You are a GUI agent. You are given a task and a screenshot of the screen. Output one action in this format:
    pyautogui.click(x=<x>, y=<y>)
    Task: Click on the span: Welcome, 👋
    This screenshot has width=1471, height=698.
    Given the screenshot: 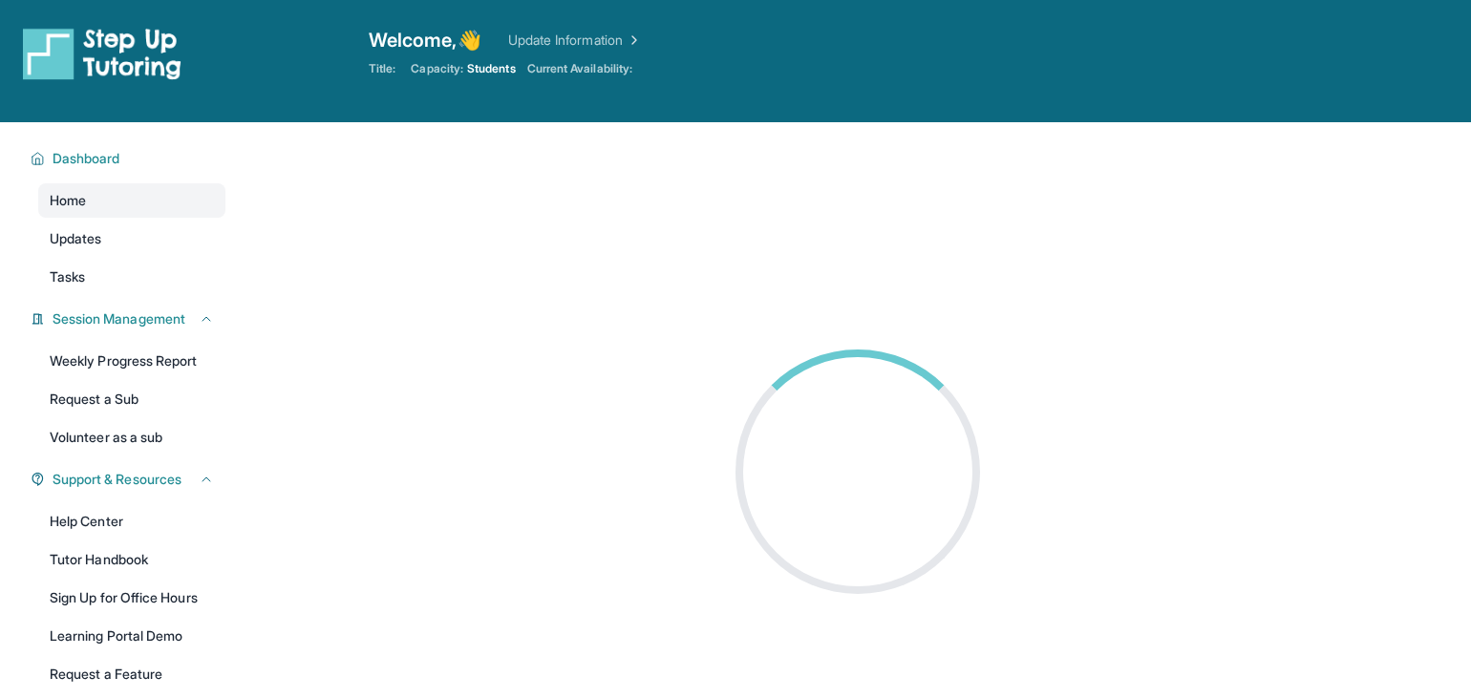 What is the action you would take?
    pyautogui.click(x=425, y=40)
    